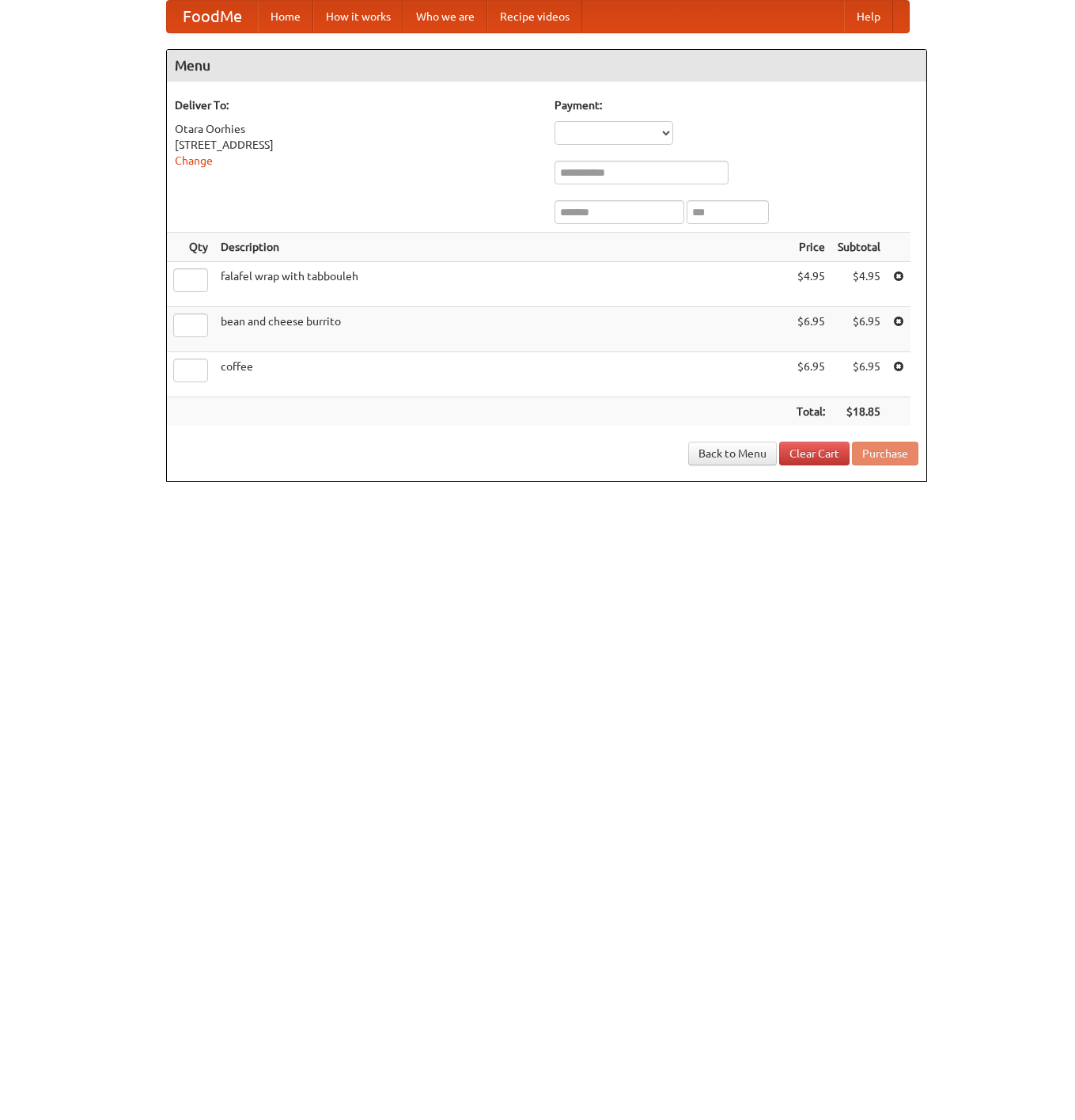 This screenshot has height=1120, width=1075. I want to click on div: Otara Oorhies, so click(357, 129).